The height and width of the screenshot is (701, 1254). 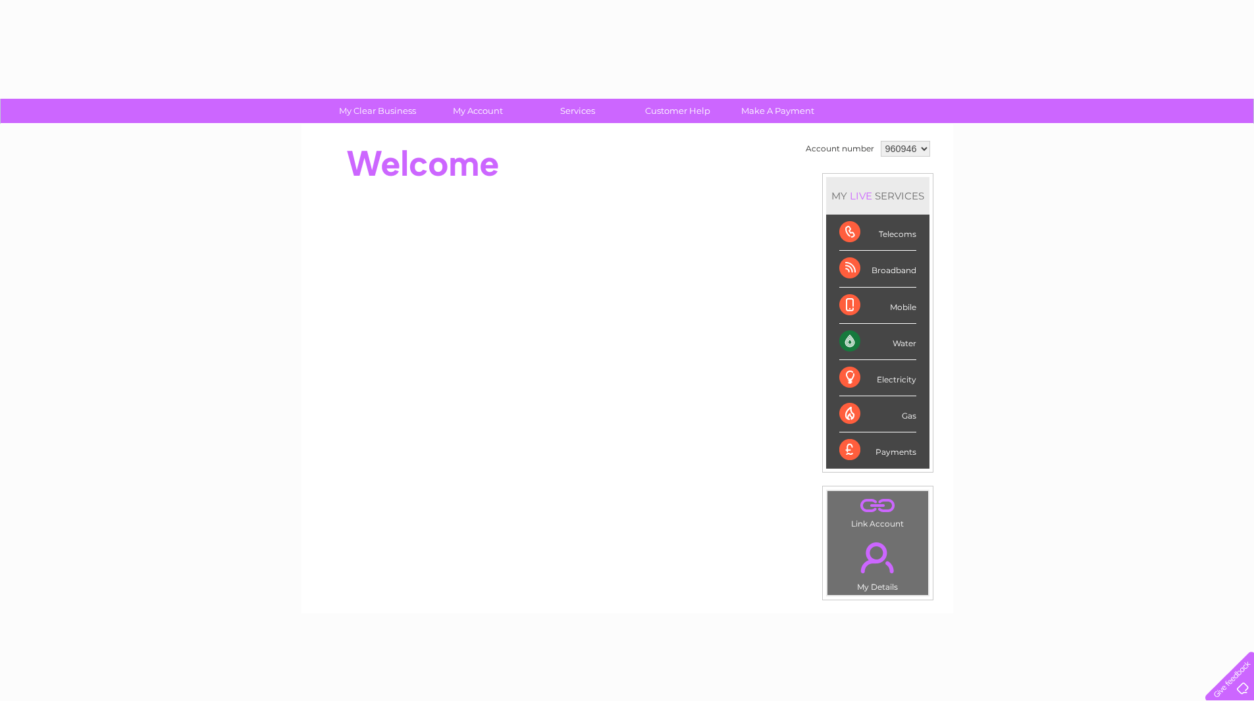 What do you see at coordinates (878, 450) in the screenshot?
I see `div: Payments` at bounding box center [878, 450].